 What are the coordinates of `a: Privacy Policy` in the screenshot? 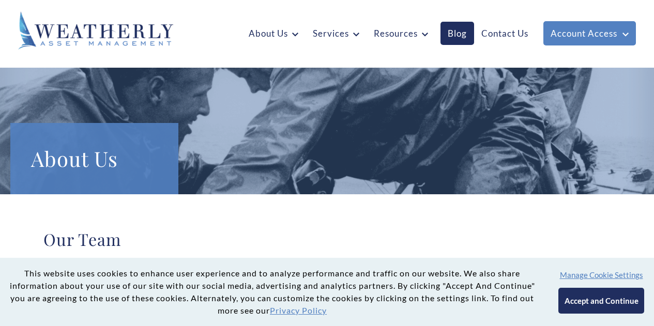 It's located at (298, 310).